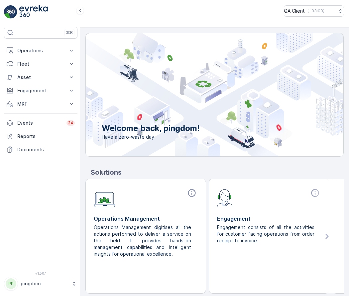 The width and height of the screenshot is (349, 296). I want to click on a: Documents, so click(41, 149).